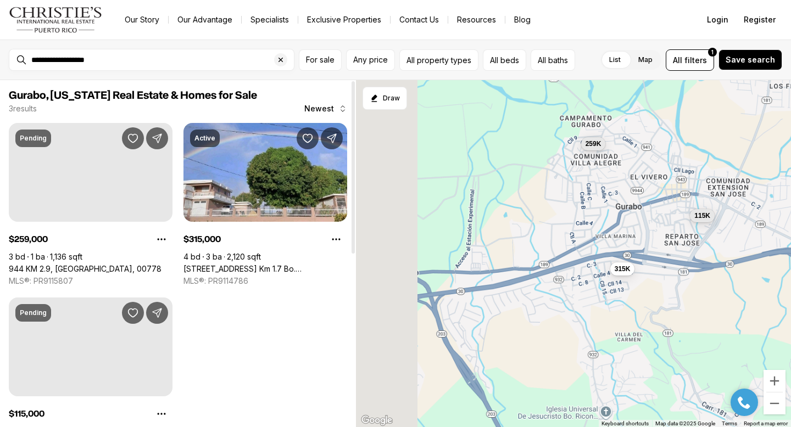 This screenshot has width=791, height=427. Describe the element at coordinates (622, 269) in the screenshot. I see `span: 315K` at that location.